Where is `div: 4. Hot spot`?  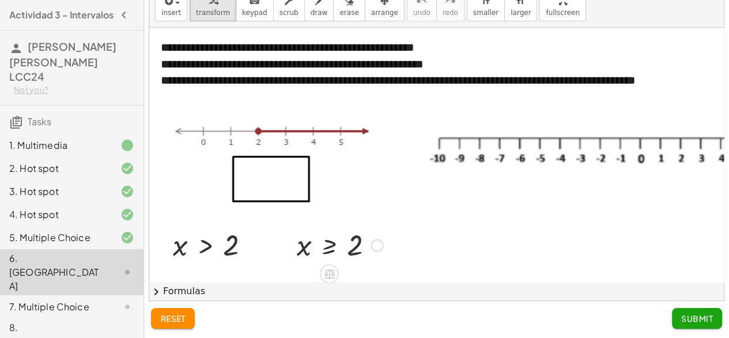 div: 4. Hot spot is located at coordinates (55, 214).